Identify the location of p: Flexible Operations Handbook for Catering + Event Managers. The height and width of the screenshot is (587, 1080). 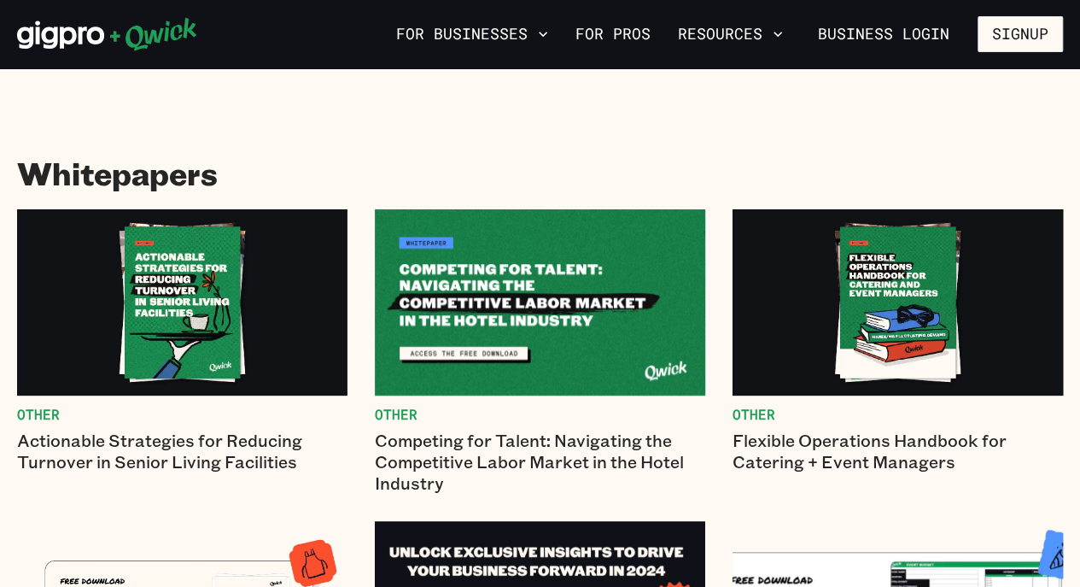
(897, 451).